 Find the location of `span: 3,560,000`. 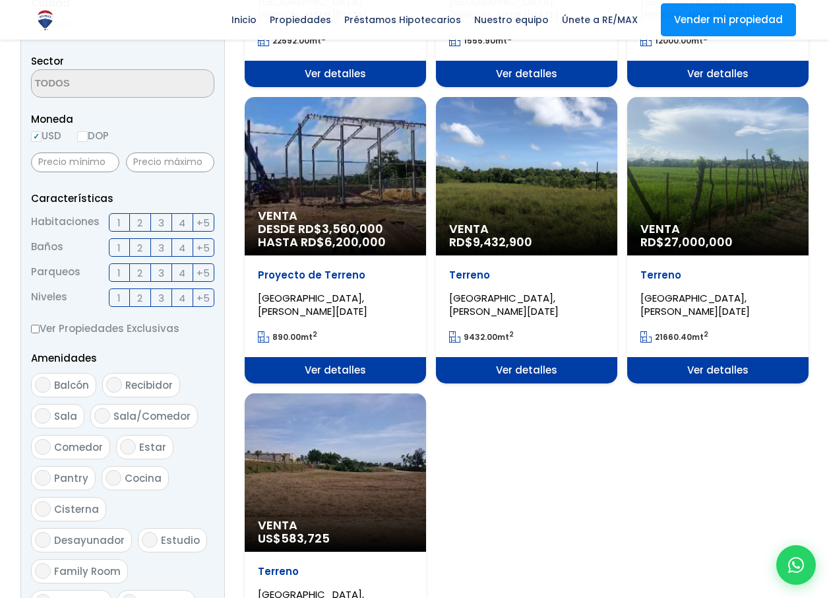

span: 3,560,000 is located at coordinates (352, 228).